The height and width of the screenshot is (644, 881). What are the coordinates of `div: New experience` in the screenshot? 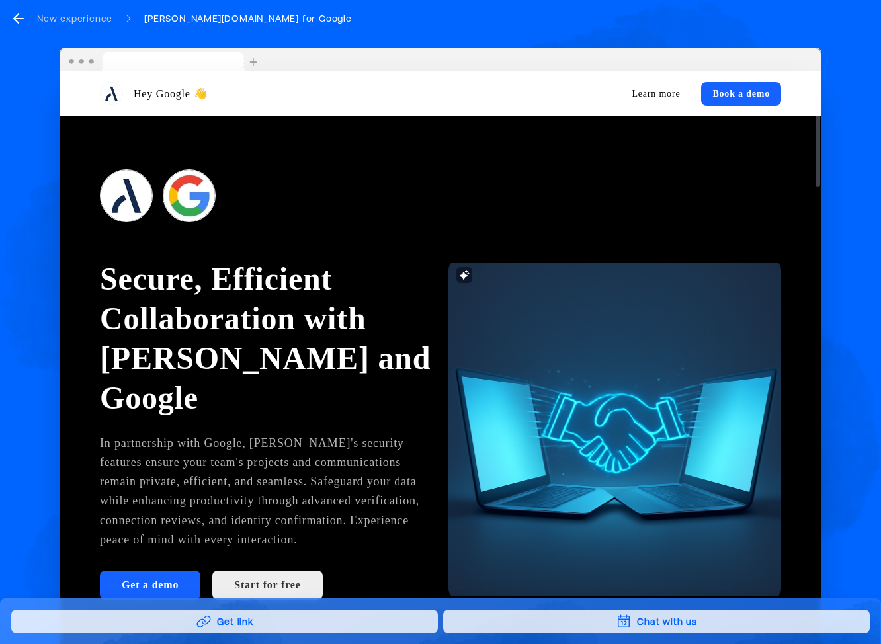 It's located at (75, 19).